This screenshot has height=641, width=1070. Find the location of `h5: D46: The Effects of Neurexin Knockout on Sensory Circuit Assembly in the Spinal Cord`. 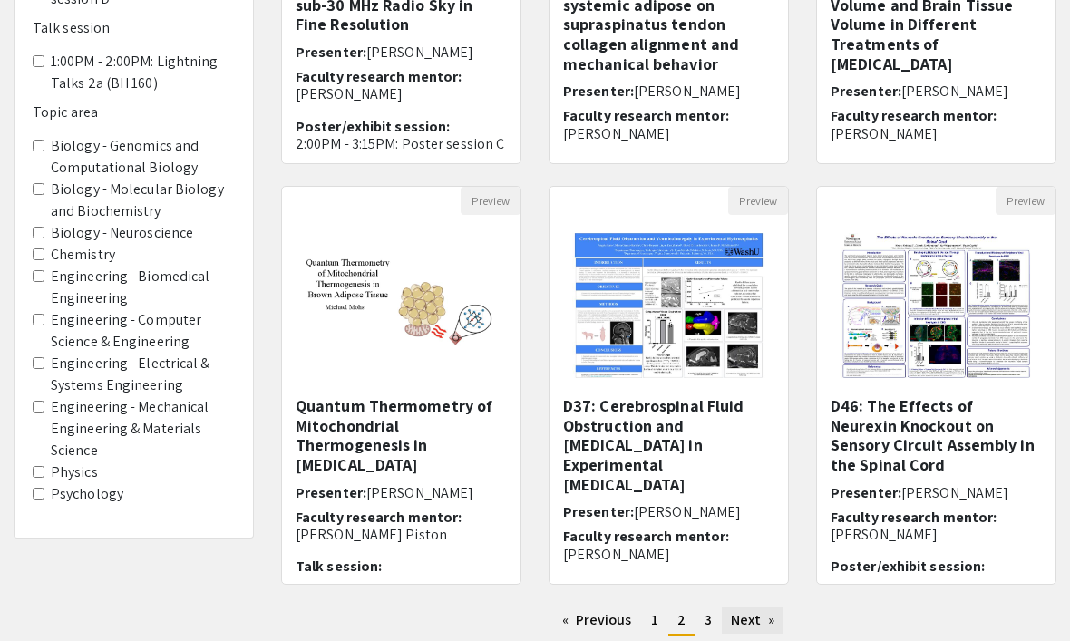

h5: D46: The Effects of Neurexin Knockout on Sensory Circuit Assembly in the Spinal Cord is located at coordinates (936, 435).